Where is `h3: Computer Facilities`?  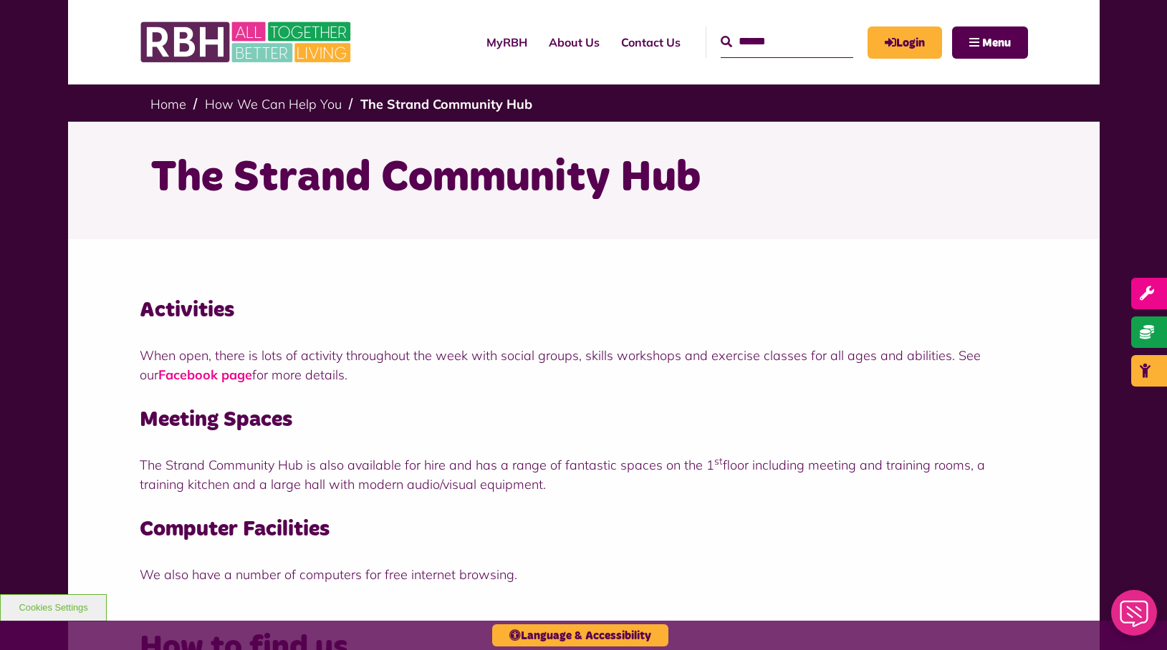 h3: Computer Facilities is located at coordinates (584, 529).